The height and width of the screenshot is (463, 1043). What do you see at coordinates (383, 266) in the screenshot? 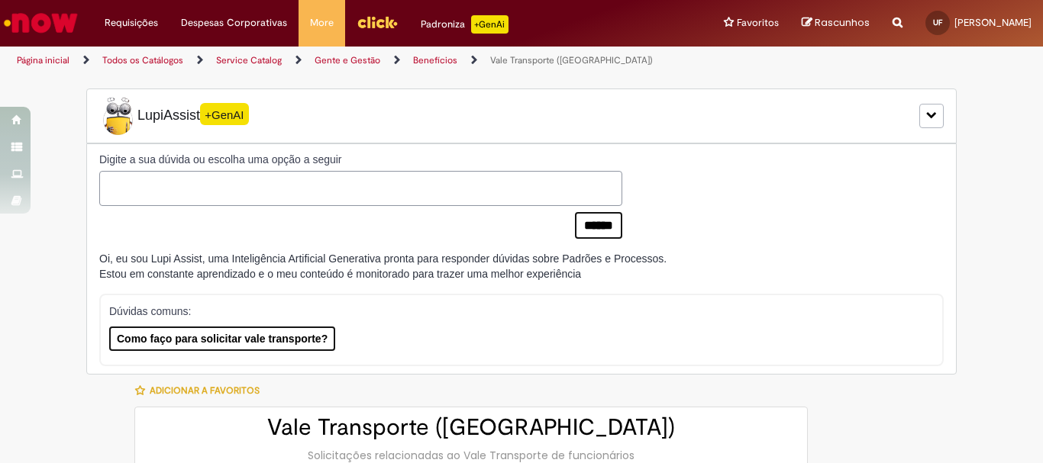
I see `div: Oi, eu sou Lupi Assist, uma Inteligência Artificial Generativa pronta para responder dúvidas sobr...` at bounding box center [383, 266].